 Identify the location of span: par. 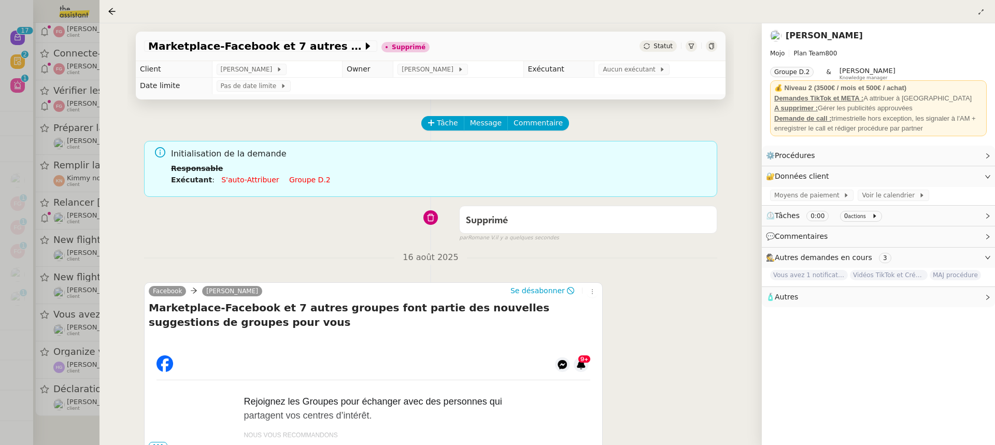
(464, 238).